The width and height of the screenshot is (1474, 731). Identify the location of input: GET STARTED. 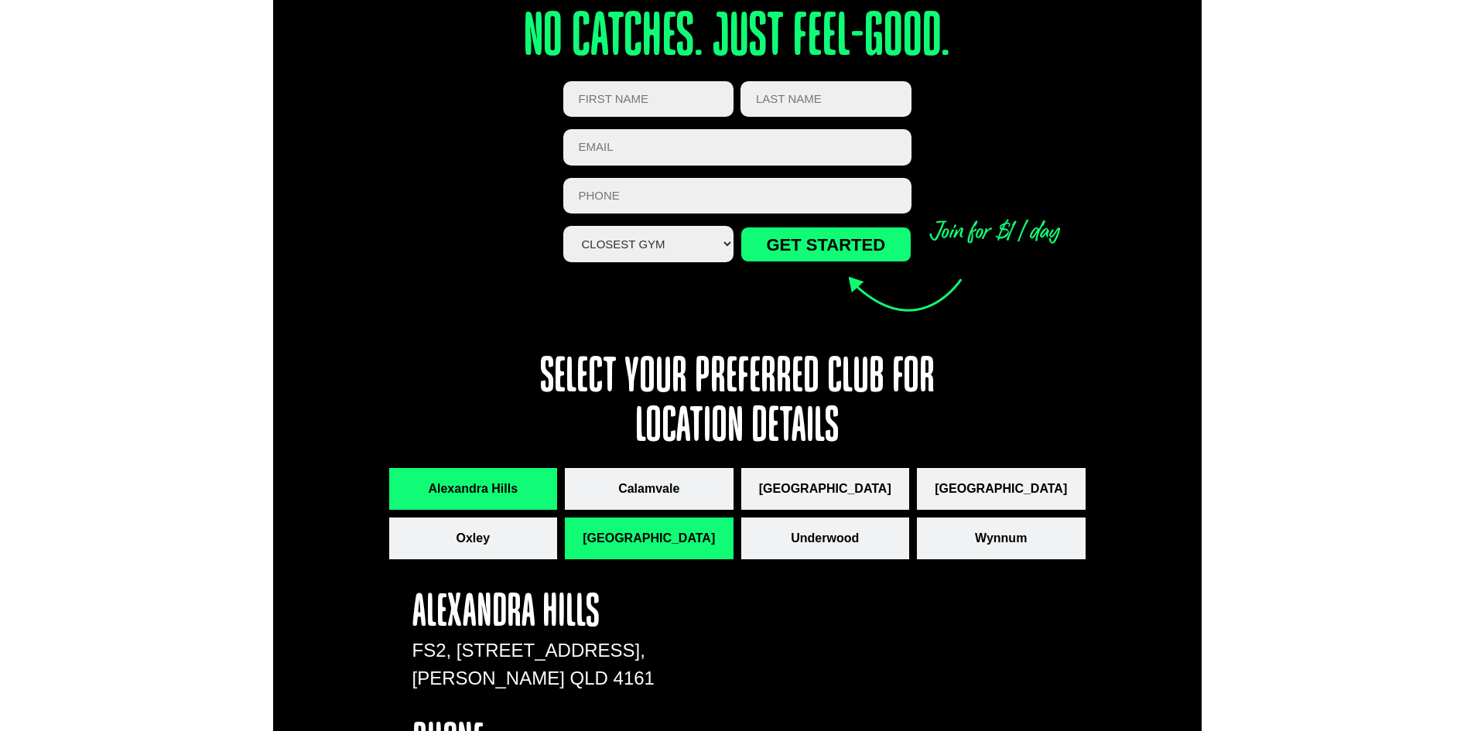
(825, 244).